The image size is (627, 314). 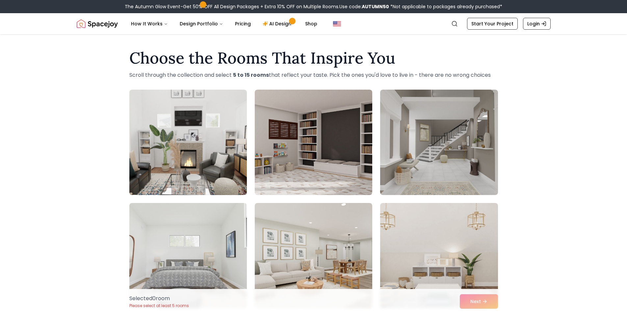 I want to click on p: Scroll through the collection and select that reflect your taste. Pick the ones you'd love to liv..., so click(x=314, y=75).